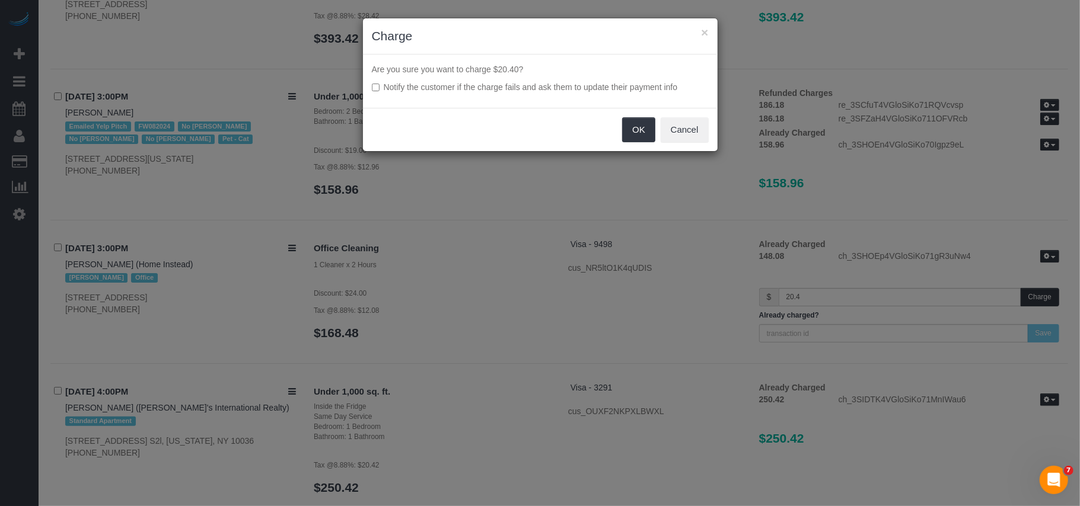  What do you see at coordinates (684, 130) in the screenshot?
I see `button: Cancel` at bounding box center [684, 130].